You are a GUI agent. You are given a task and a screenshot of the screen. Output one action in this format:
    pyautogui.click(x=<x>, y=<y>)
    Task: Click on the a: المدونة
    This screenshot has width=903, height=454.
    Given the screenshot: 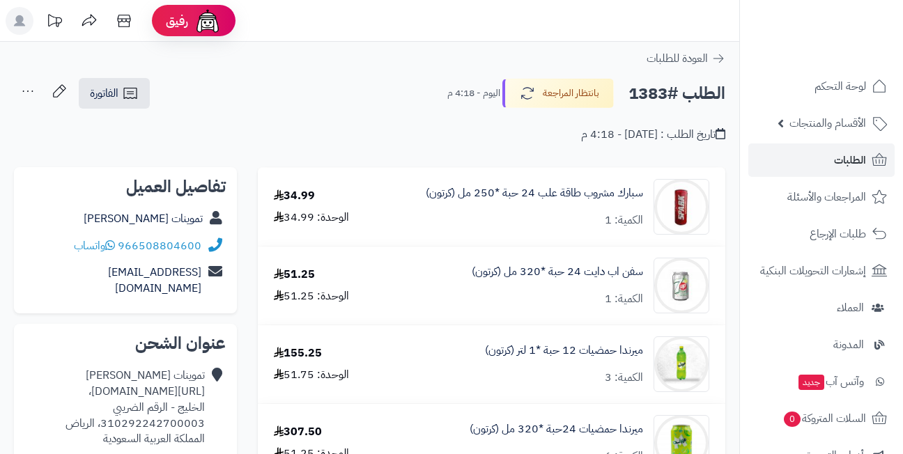 What is the action you would take?
    pyautogui.click(x=821, y=345)
    